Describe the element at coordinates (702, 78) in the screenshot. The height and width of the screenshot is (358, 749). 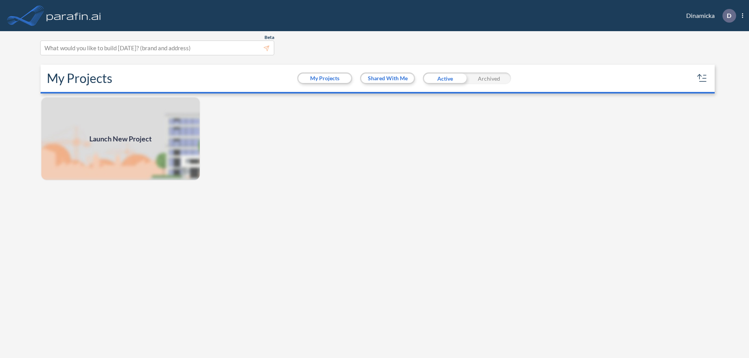
I see `button: sort` at that location.